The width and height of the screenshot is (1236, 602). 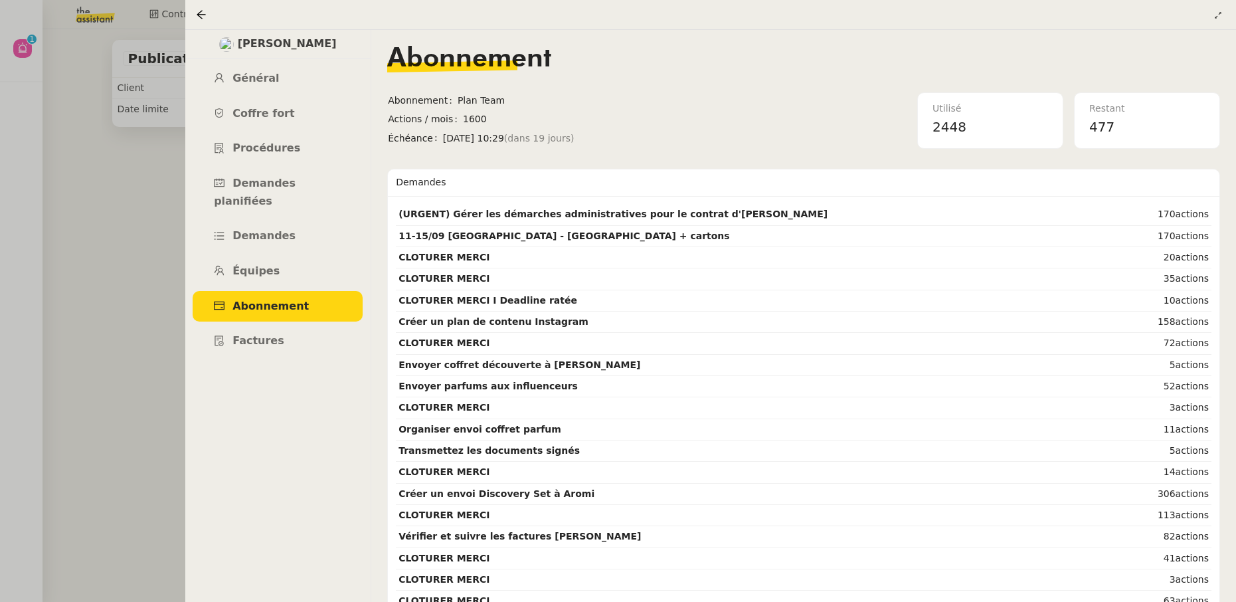 I want to click on strong: Envoyer parfums aux influenceurs, so click(x=488, y=386).